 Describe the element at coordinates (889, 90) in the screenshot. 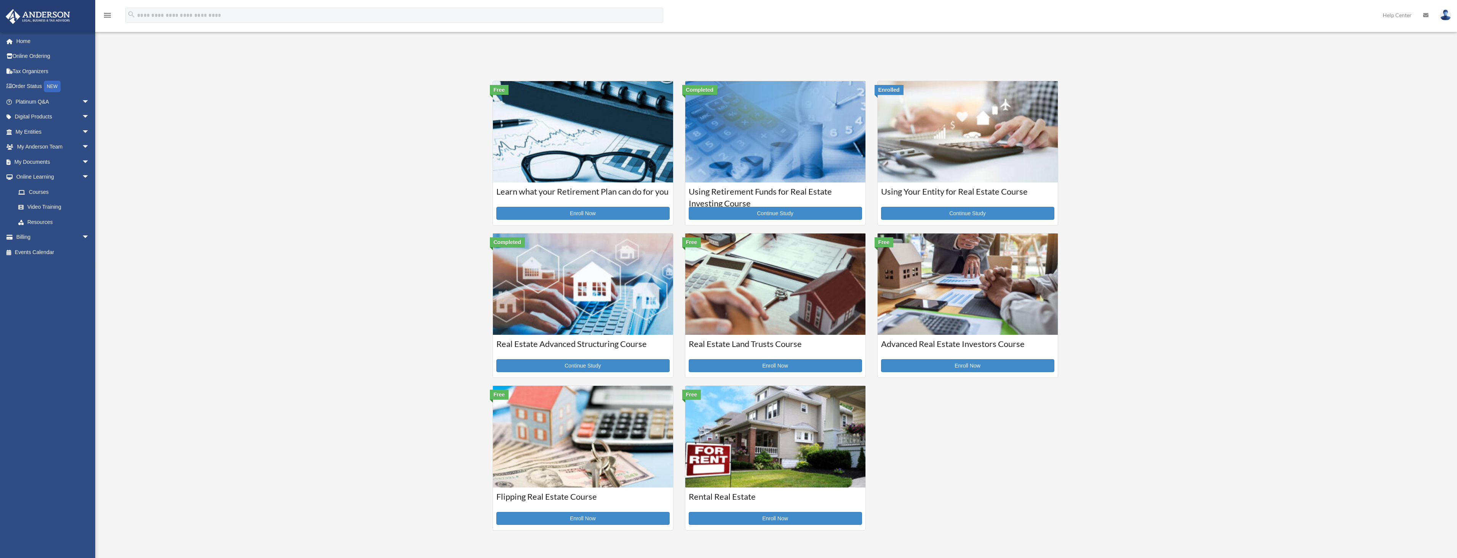

I see `div: Enrolled` at that location.